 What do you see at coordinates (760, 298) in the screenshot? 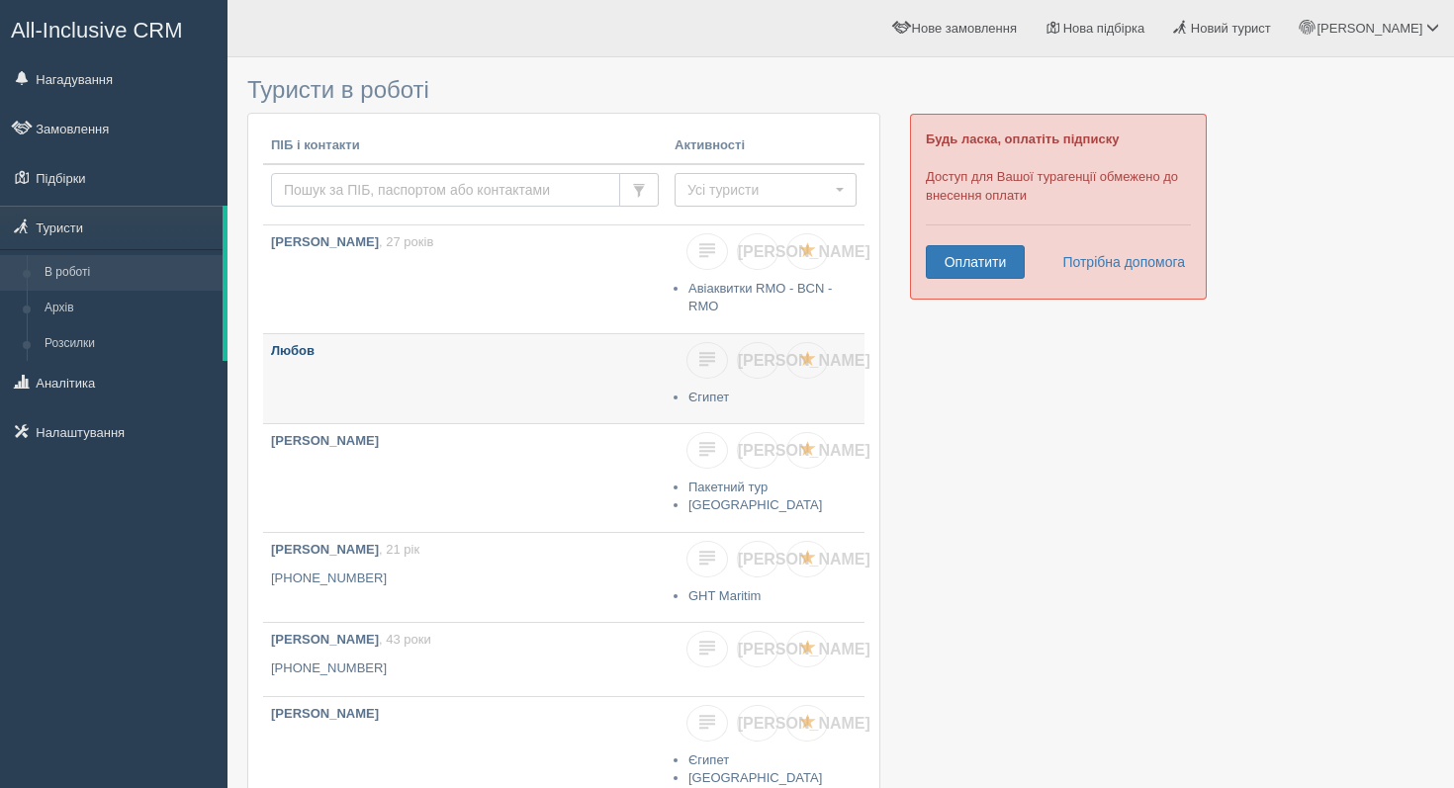
I see `a: Авіаквитки RMO - BCN - RMO` at bounding box center [760, 298].